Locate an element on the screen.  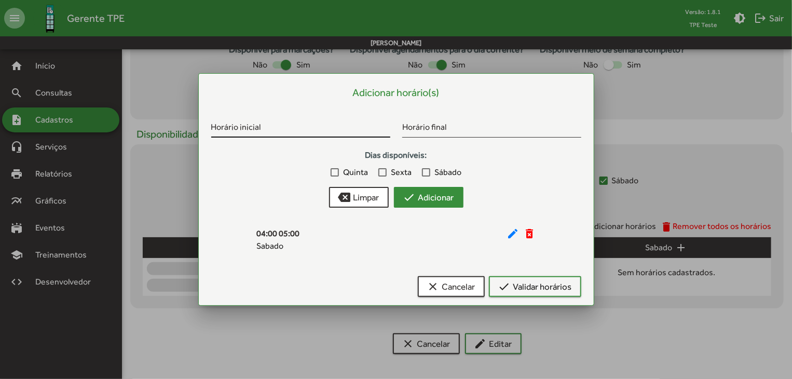
mat-icon: edit is located at coordinates (513, 234).